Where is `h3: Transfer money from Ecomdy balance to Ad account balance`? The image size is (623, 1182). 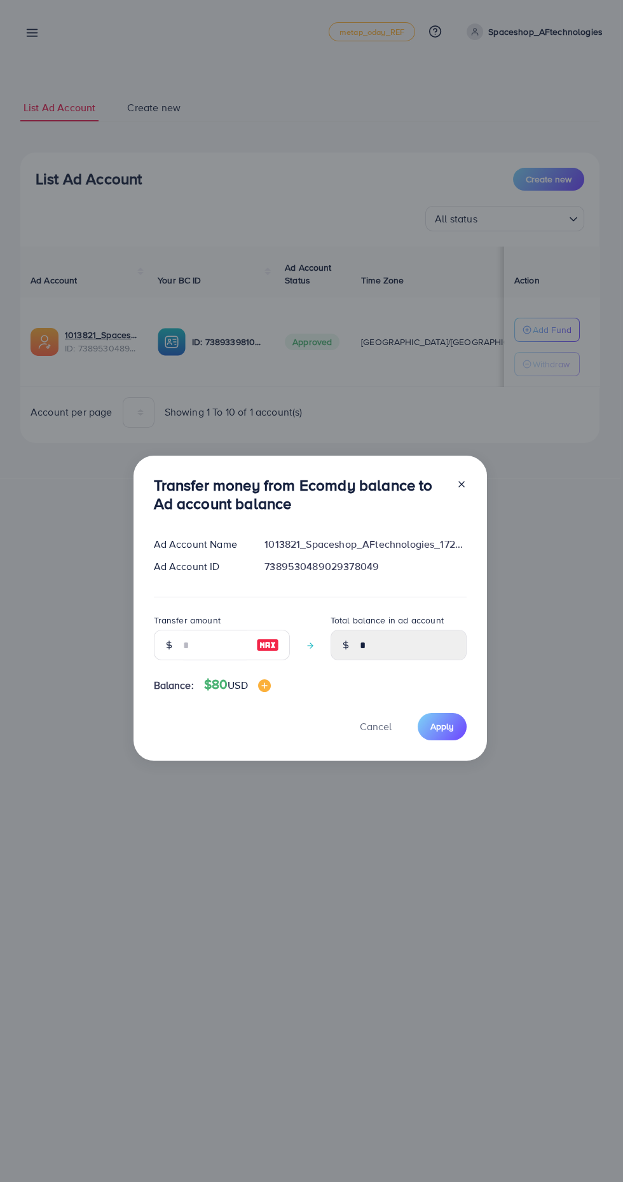
h3: Transfer money from Ecomdy balance to Ad account balance is located at coordinates (300, 495).